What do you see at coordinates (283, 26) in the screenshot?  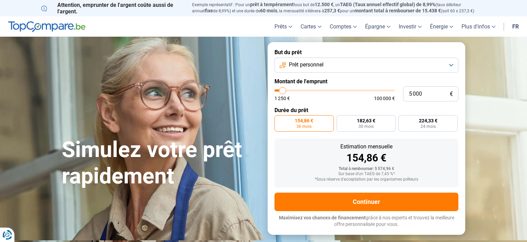 I see `a: Prêts` at bounding box center [283, 26].